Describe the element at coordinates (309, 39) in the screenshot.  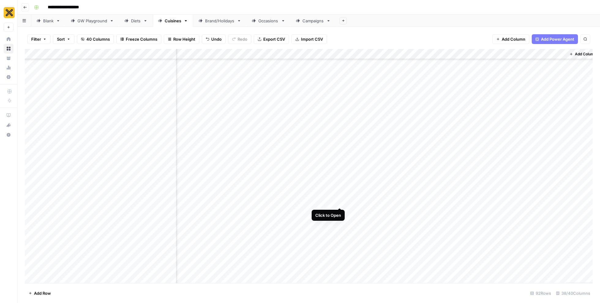
I see `button: Import CSV` at that location.